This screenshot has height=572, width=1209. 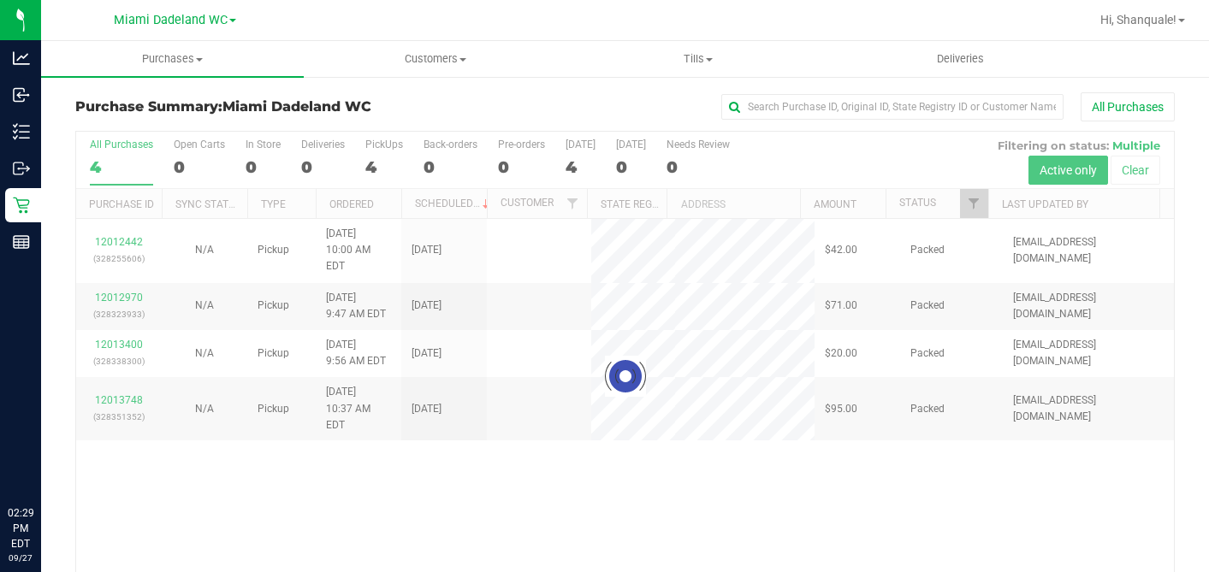 I want to click on span: Hi, Shanquale!, so click(x=1138, y=20).